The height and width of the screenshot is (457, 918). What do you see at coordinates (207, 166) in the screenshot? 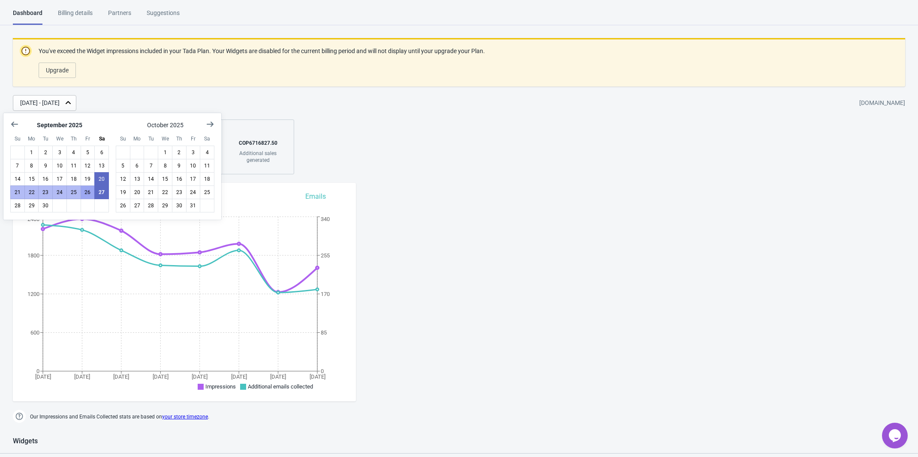
I see `button: October 11 2025` at bounding box center [207, 166].